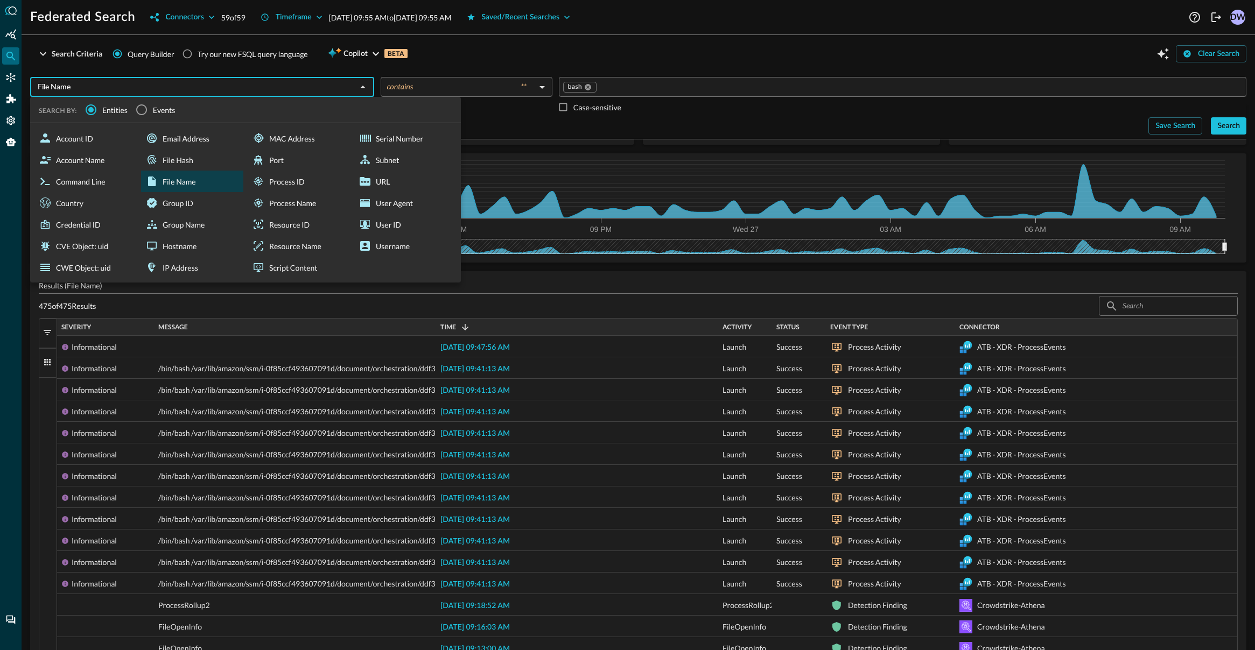 This screenshot has width=1255, height=650. I want to click on div: Addons, so click(11, 99).